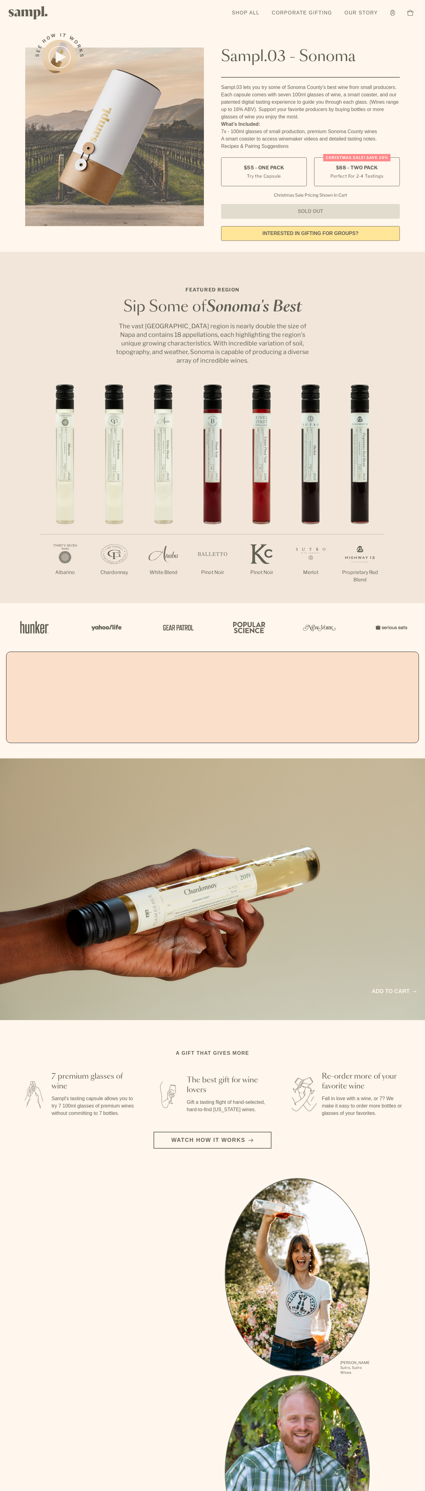  Describe the element at coordinates (163, 572) in the screenshot. I see `p: White Blend` at that location.